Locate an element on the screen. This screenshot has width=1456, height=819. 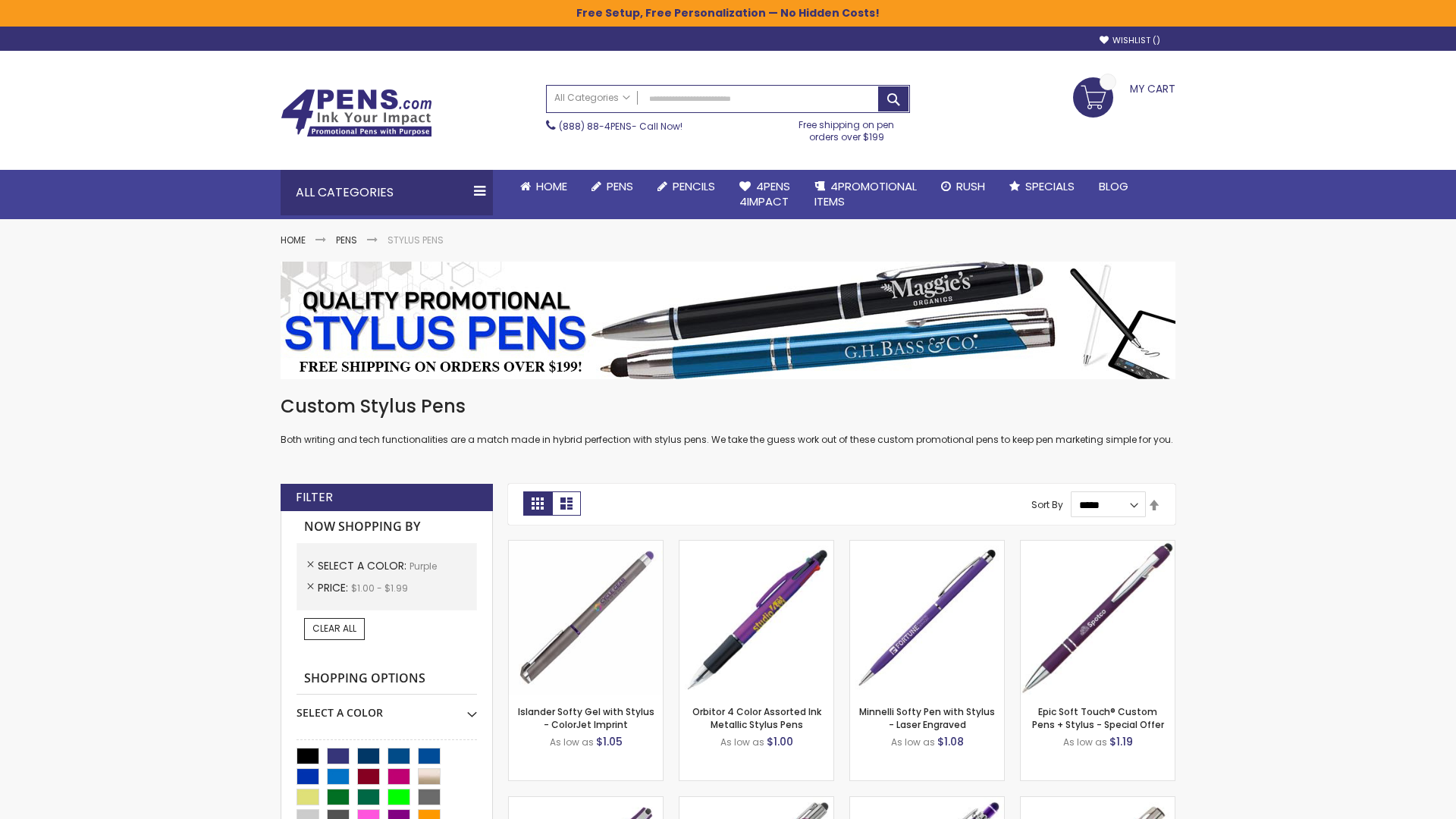
div: Select A Color is located at coordinates (387, 708).